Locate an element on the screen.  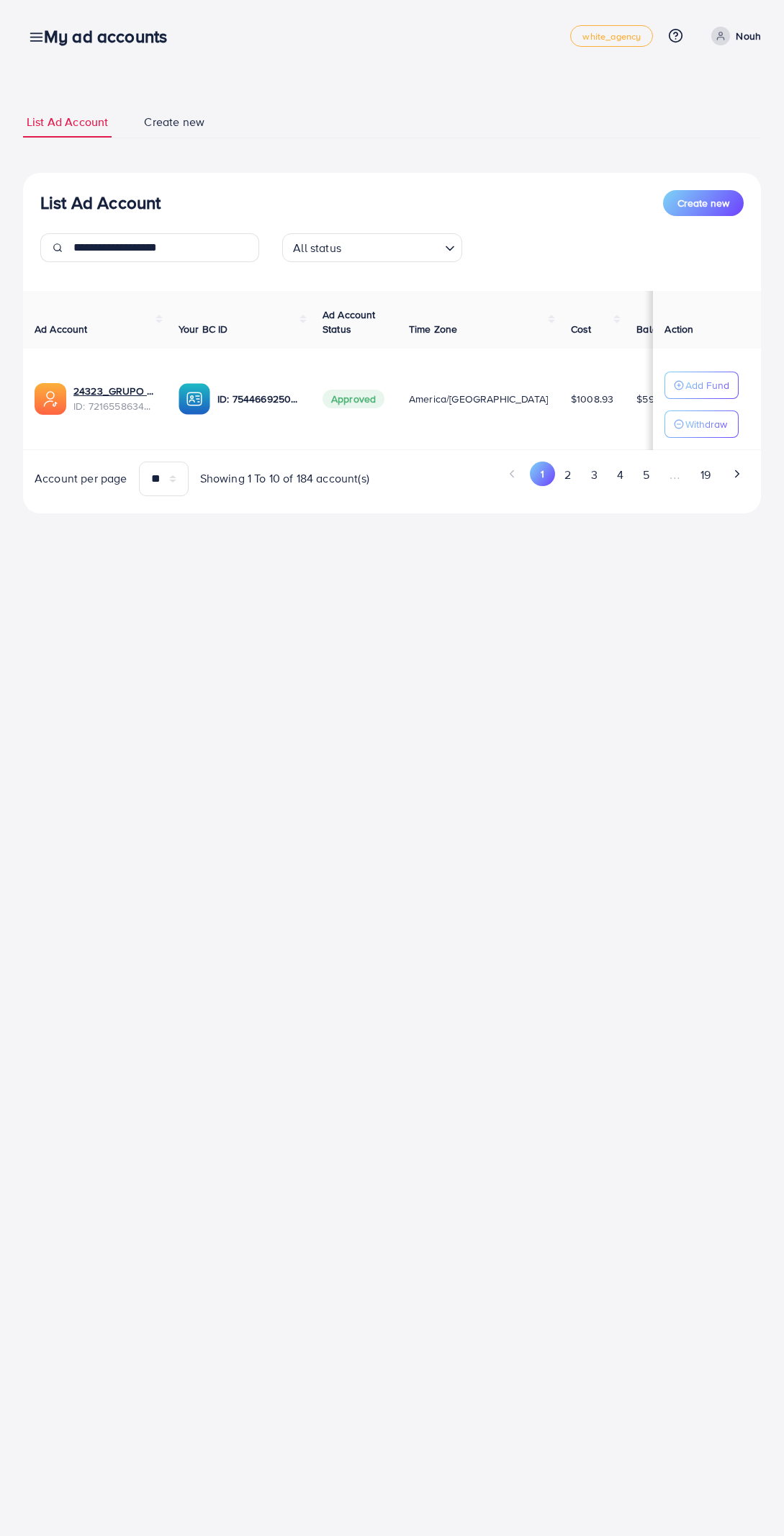
button: Go to page 4 is located at coordinates (619, 474).